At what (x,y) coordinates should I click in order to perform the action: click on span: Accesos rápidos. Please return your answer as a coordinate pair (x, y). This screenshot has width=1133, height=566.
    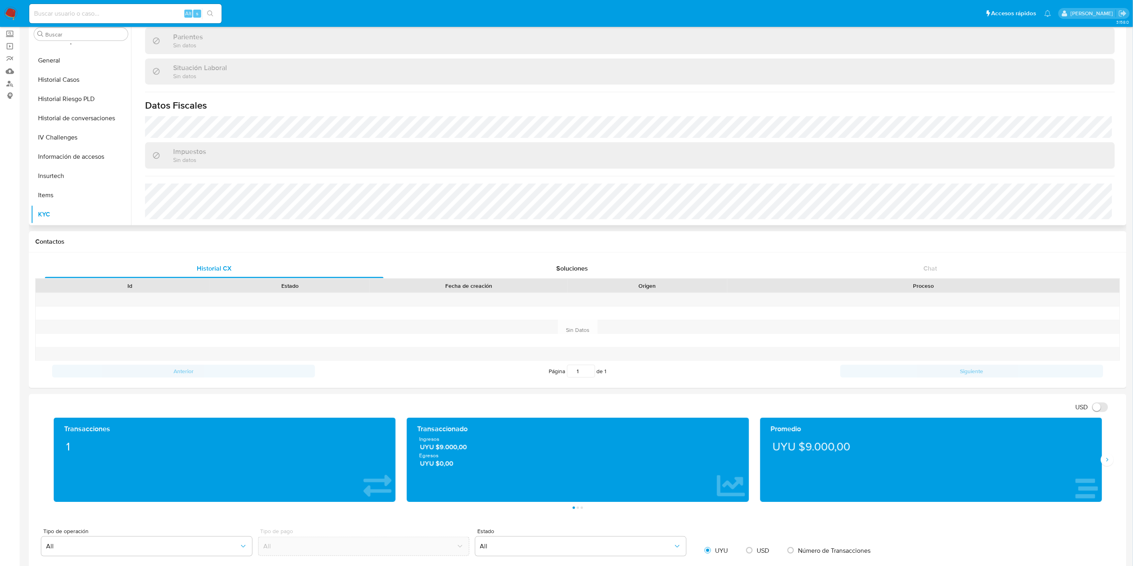
    Looking at the image, I should click on (1014, 13).